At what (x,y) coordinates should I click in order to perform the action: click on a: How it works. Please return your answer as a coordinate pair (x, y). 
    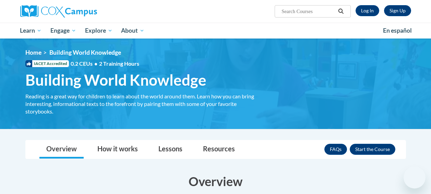
    Looking at the image, I should click on (118, 149).